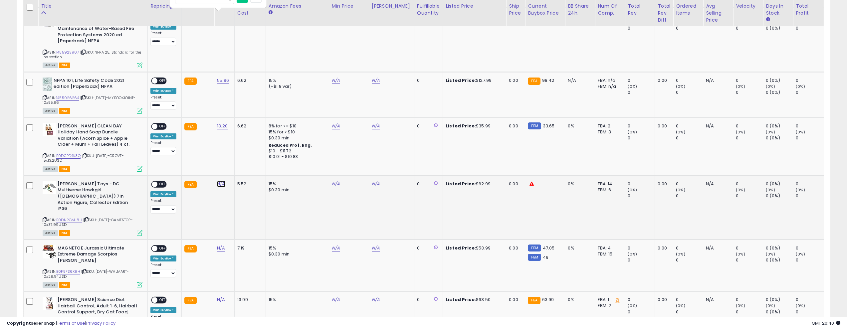  Describe the element at coordinates (296, 151) in the screenshot. I see `div: $10 - $11.72` at that location.